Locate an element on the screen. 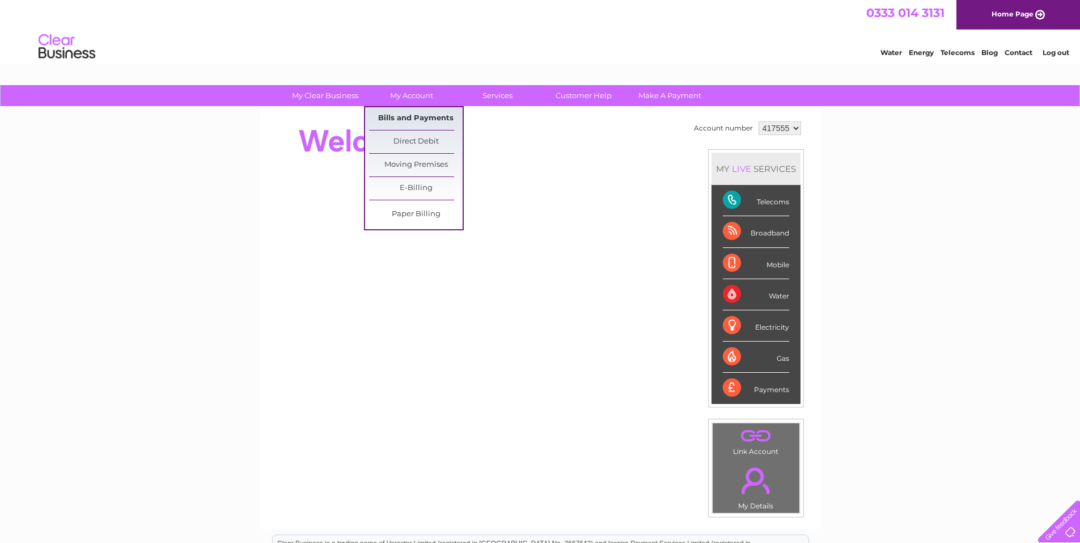  td: My Details is located at coordinates (756, 485).